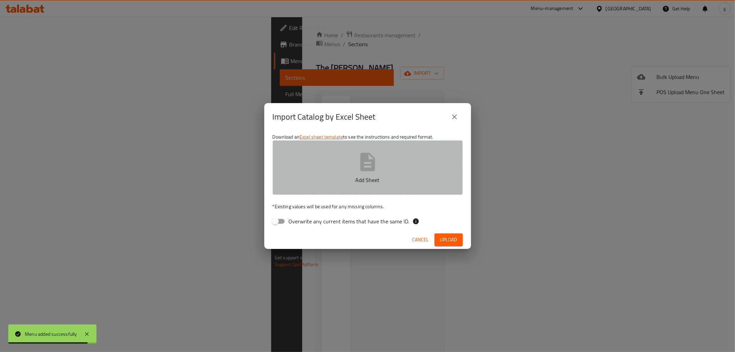 The width and height of the screenshot is (735, 352). Describe the element at coordinates (368, 206) in the screenshot. I see `p: Existing values will be used for any missing columns.` at that location.